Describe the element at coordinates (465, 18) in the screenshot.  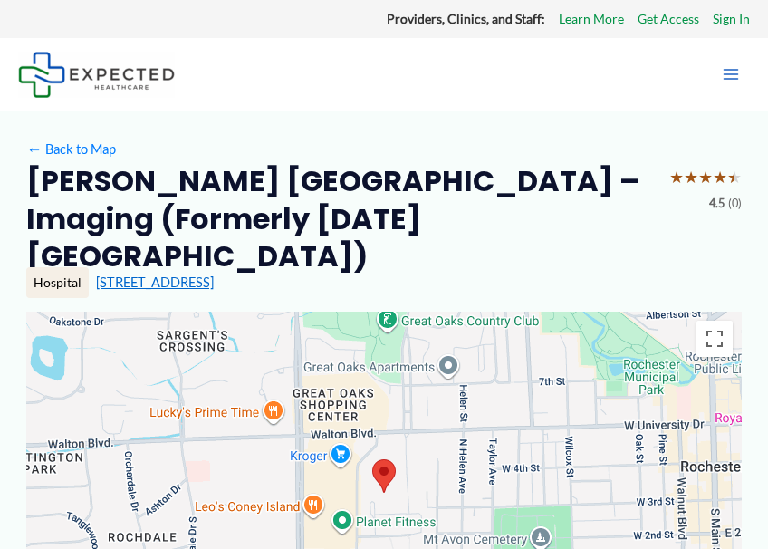
I see `strong: Providers, Clinics, and Staff:` at that location.